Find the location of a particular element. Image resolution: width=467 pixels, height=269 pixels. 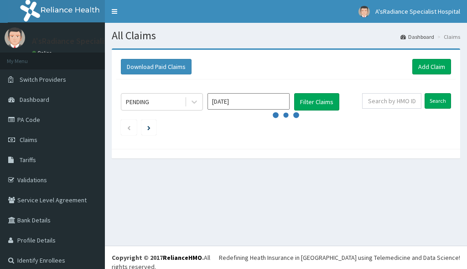

li: Claims is located at coordinates (448, 37).